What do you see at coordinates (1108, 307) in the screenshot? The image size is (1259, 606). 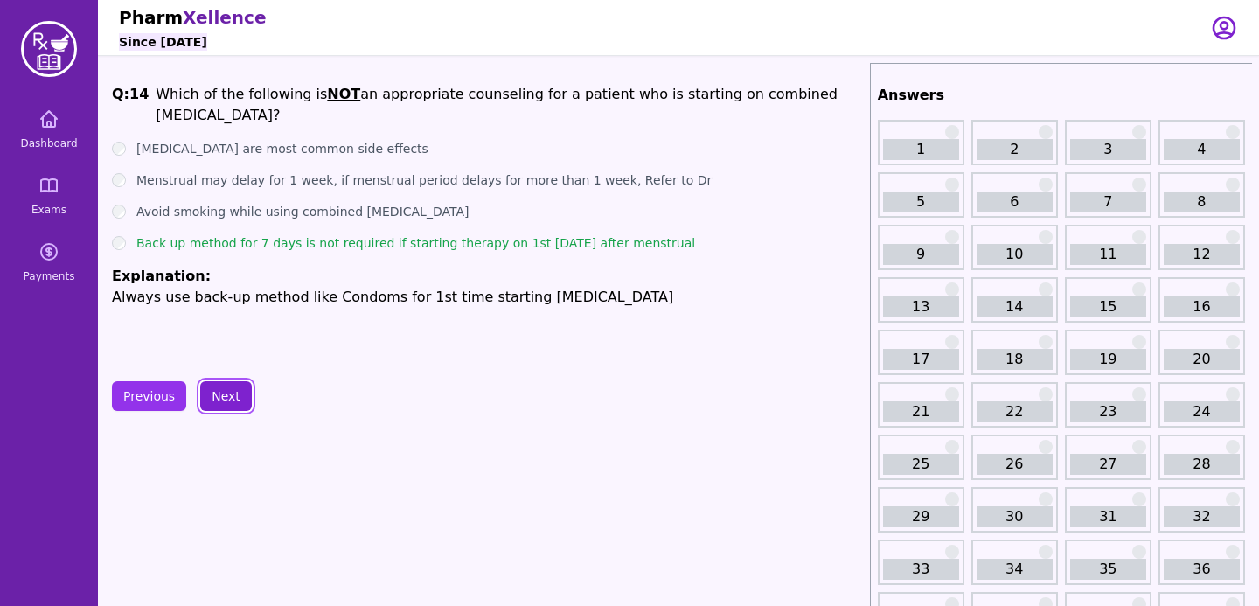 I see `a: 15` at bounding box center [1108, 307].